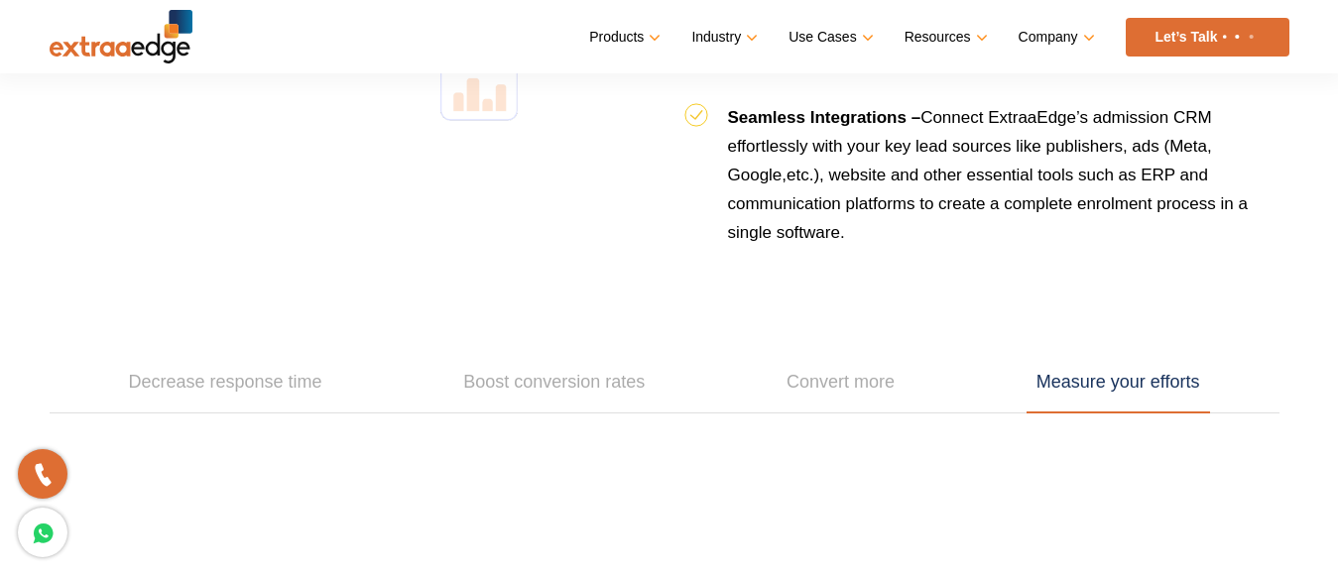  I want to click on a: Resources, so click(944, 37).